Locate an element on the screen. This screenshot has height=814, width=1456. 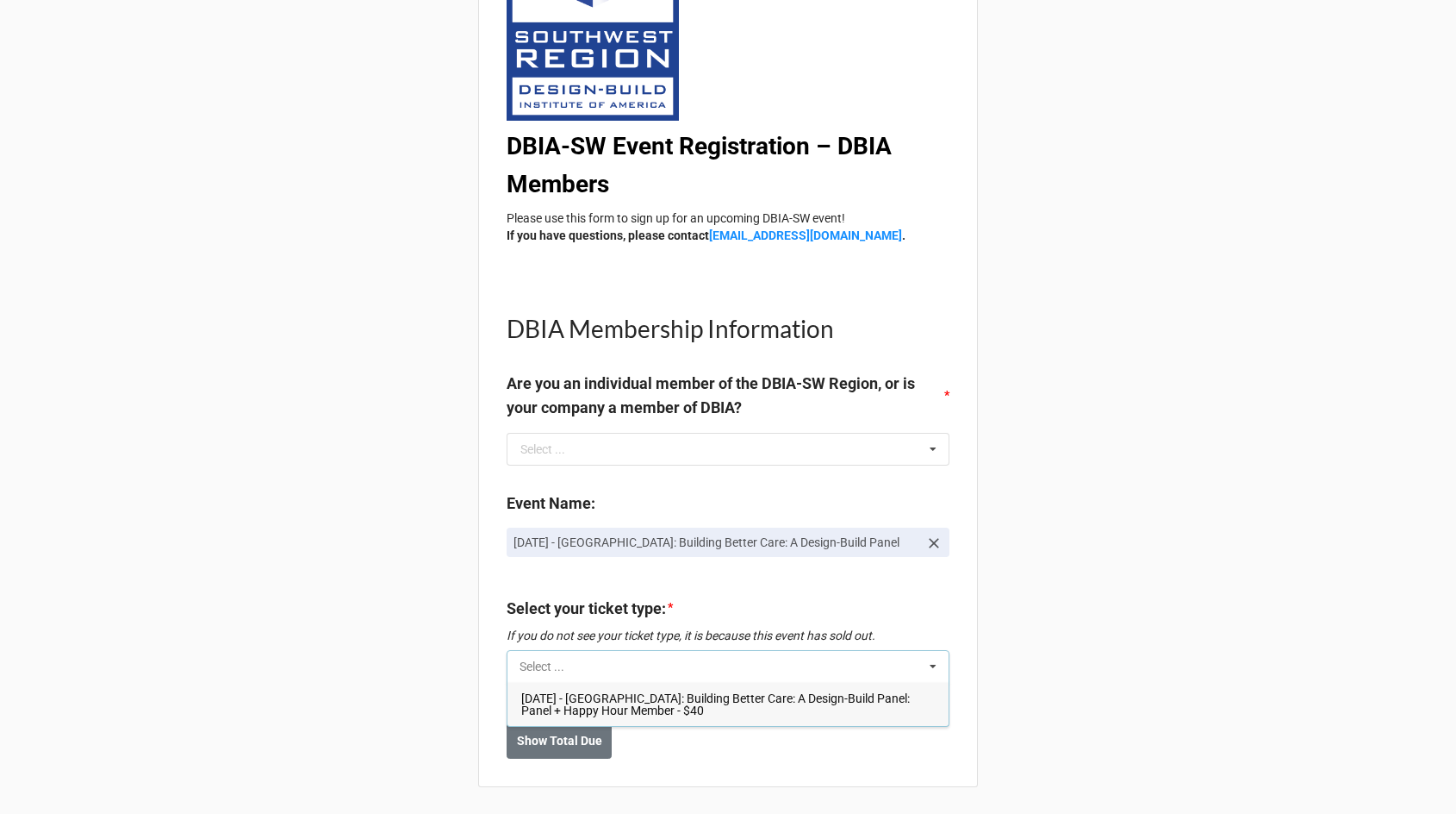
b: Show Total Due is located at coordinates (559, 741).